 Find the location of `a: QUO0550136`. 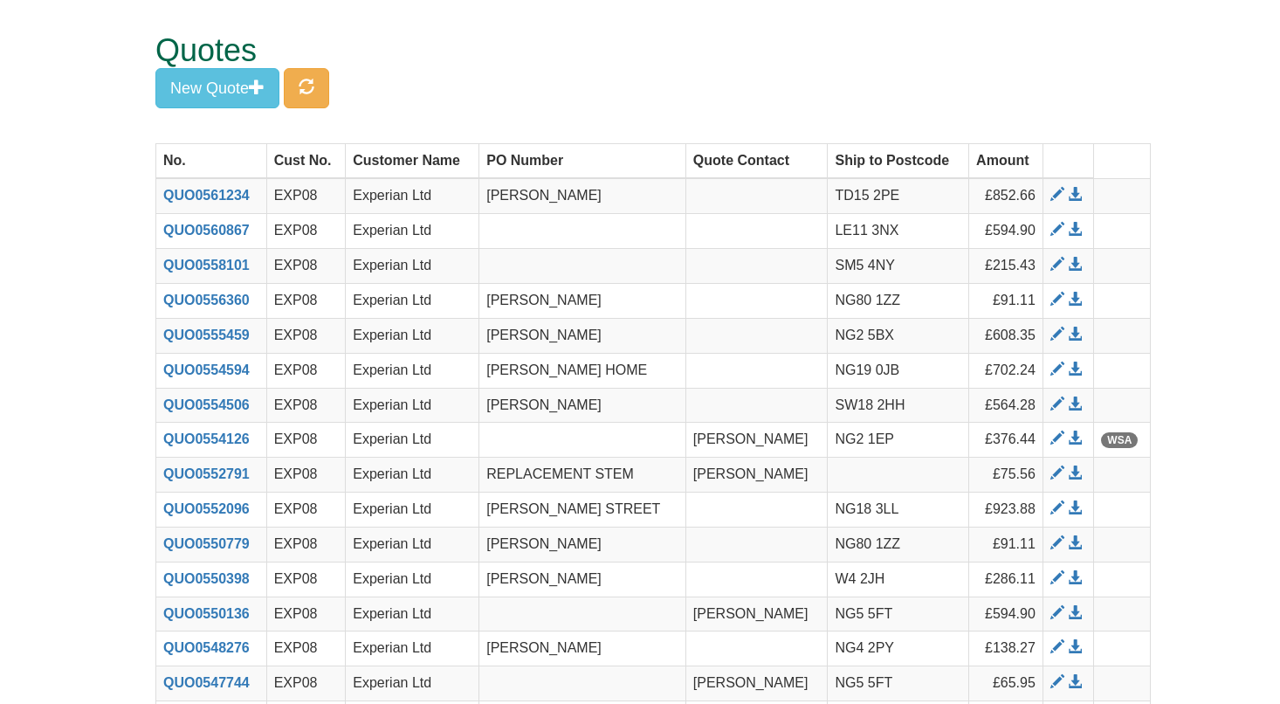

a: QUO0550136 is located at coordinates (206, 613).